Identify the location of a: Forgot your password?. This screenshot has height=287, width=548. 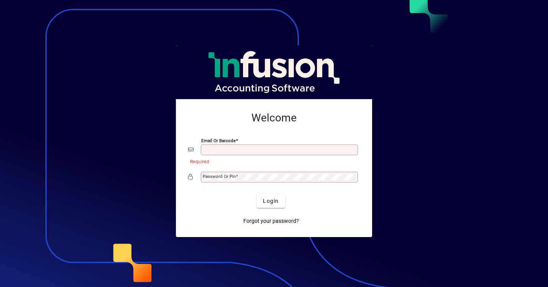
(271, 221).